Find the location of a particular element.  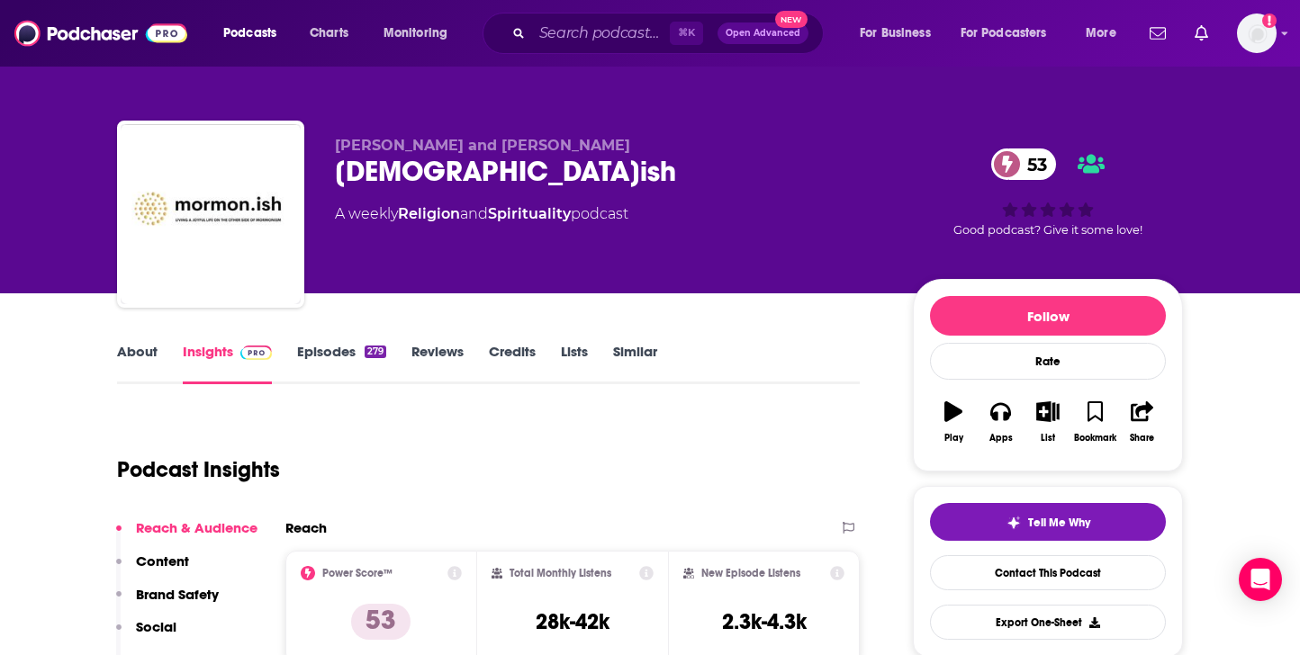

img: Podchaser Pro is located at coordinates (256, 353).